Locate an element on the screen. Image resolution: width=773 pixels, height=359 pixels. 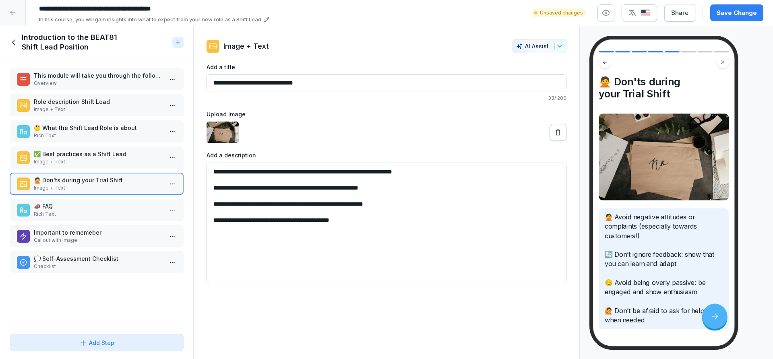
div: 💭 Self-Assessment ChecklistChecklist is located at coordinates (97, 262).